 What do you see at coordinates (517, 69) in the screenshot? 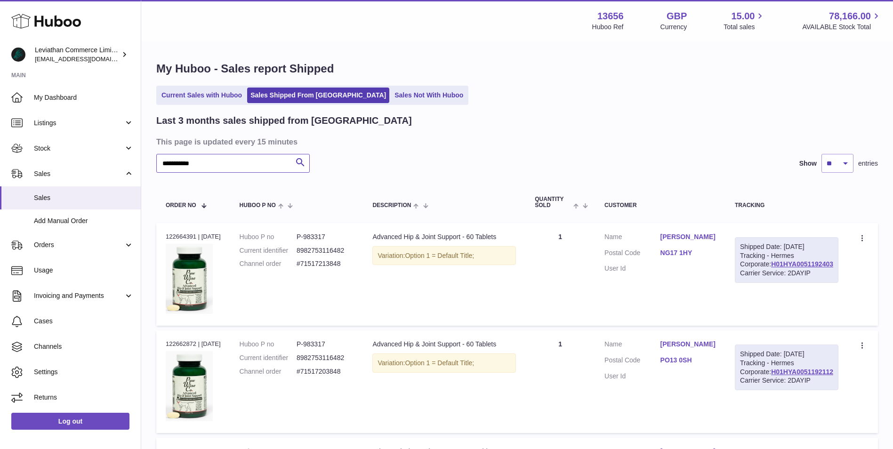
I see `h1: My Huboo - Sales report Shipped` at bounding box center [517, 69].